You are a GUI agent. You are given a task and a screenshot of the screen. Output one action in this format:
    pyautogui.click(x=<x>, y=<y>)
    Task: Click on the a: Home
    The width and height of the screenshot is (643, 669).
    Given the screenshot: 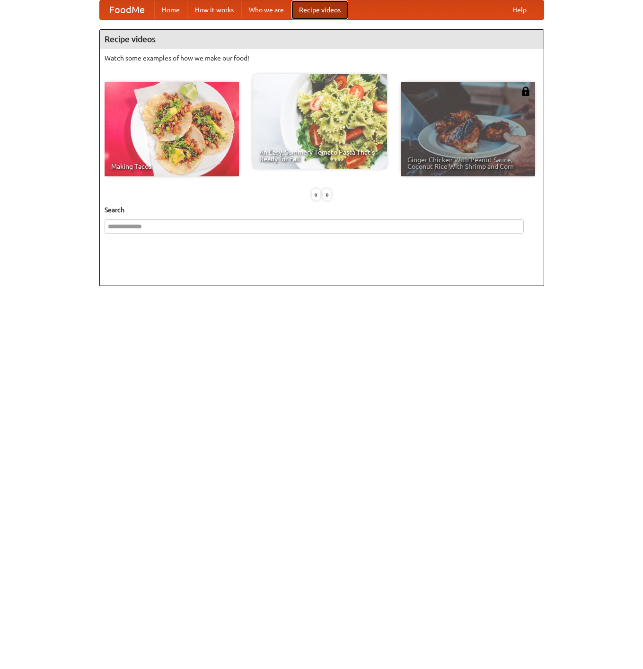 What is the action you would take?
    pyautogui.click(x=171, y=10)
    